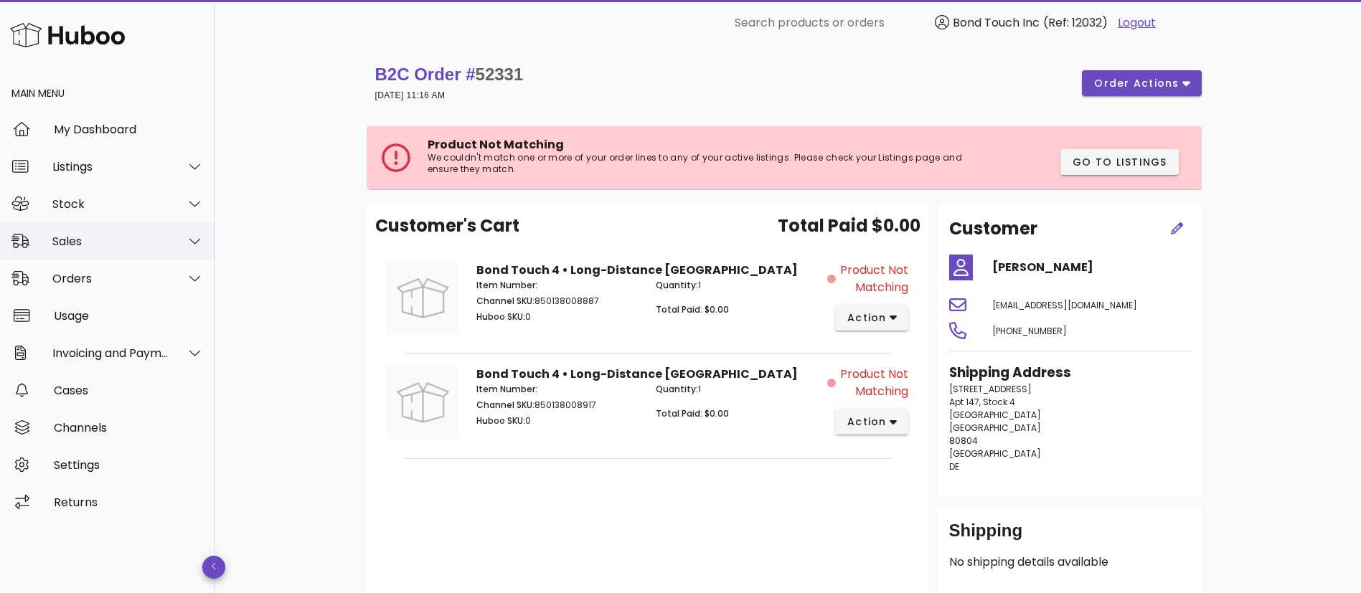 Image resolution: width=1361 pixels, height=593 pixels. What do you see at coordinates (449, 74) in the screenshot?
I see `strong: B2C Order #` at bounding box center [449, 74].